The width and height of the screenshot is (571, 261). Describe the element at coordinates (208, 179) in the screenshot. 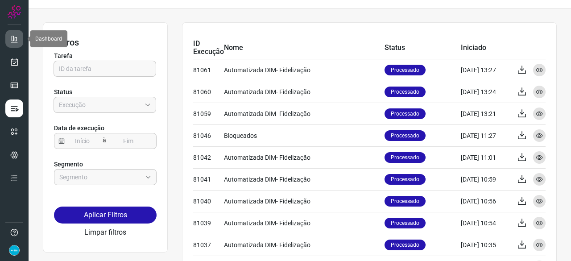

I see `td: 81041` at that location.